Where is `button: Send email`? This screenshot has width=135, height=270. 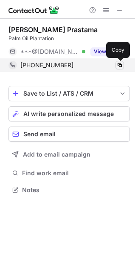
button: Send email is located at coordinates (69, 134).